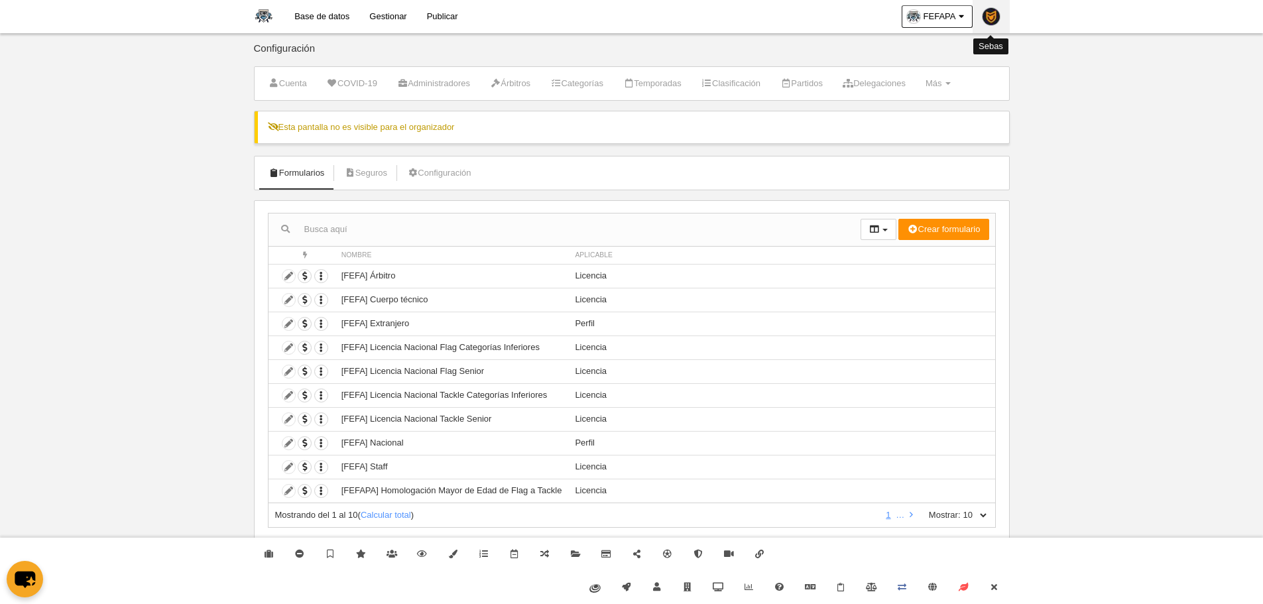 The image size is (1263, 604). Describe the element at coordinates (264, 16) in the screenshot. I see `img: FEFAPA` at that location.